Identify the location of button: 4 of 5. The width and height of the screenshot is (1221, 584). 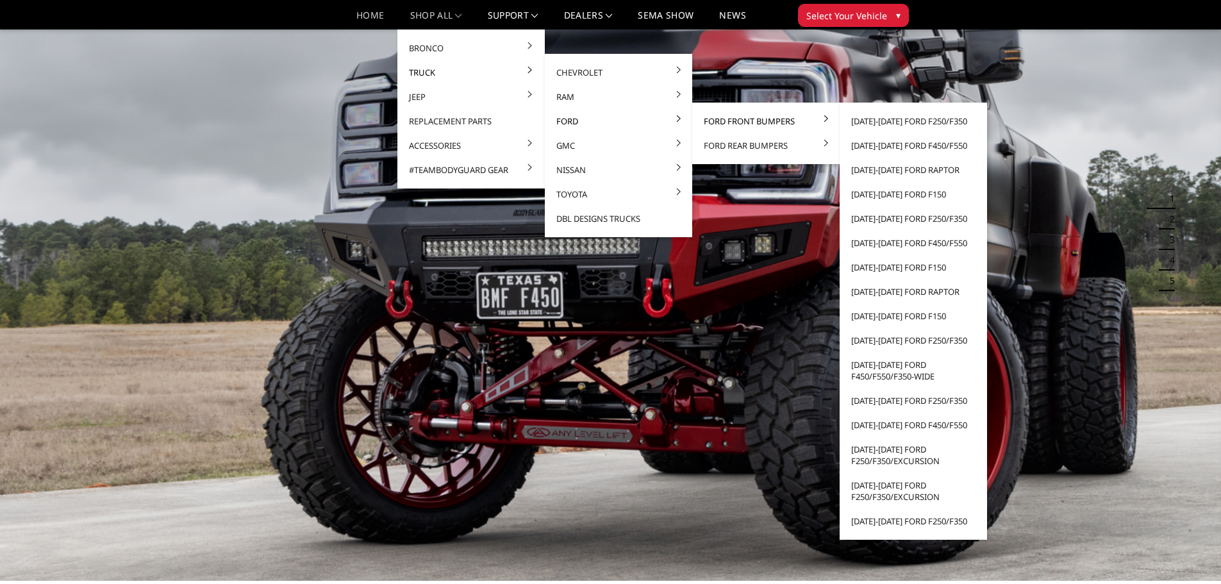
(1168, 260).